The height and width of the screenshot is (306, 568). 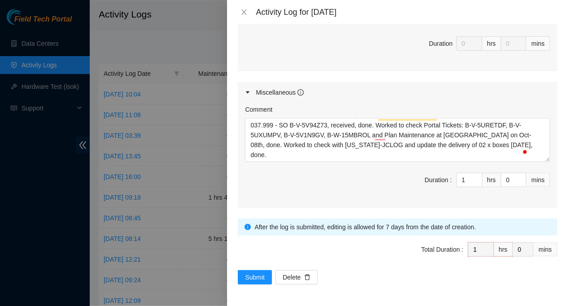 What do you see at coordinates (441, 44) in the screenshot?
I see `div: Duration` at bounding box center [441, 44].